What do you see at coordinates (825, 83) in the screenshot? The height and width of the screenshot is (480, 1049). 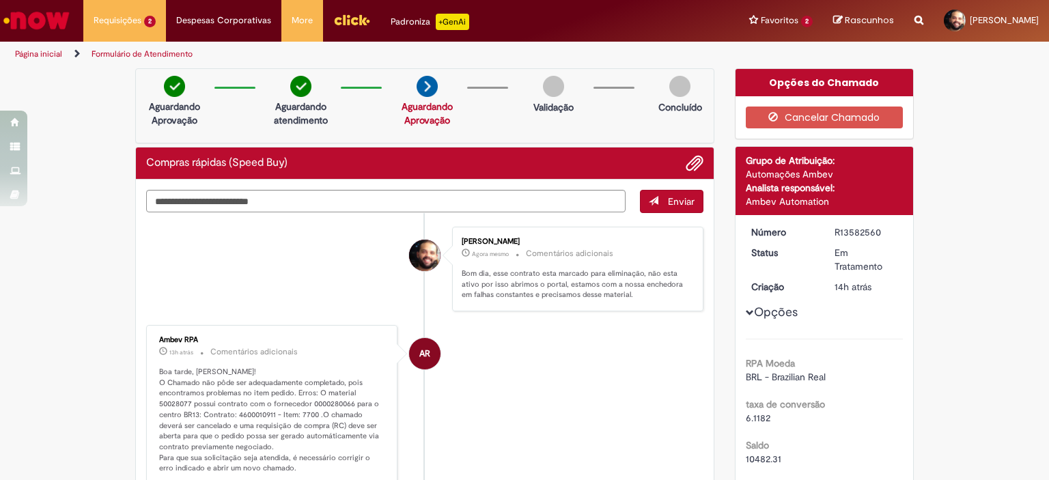 I see `div: Opções do Chamado` at bounding box center [825, 83].